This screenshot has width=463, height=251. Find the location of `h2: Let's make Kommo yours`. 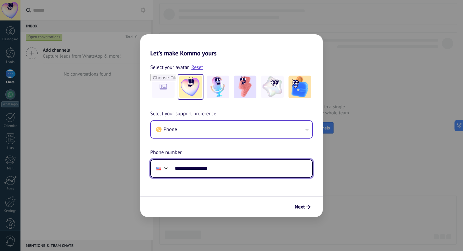

h2: Let's make Kommo yours is located at coordinates (231, 46).